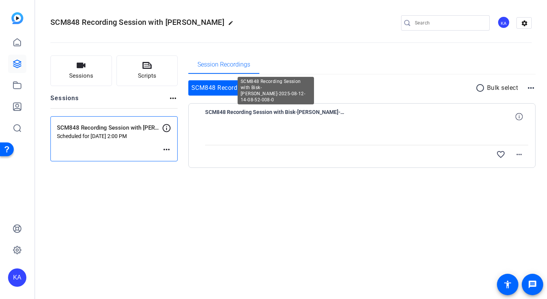  What do you see at coordinates (532, 284) in the screenshot?
I see `mat-icon: message` at bounding box center [532, 284].